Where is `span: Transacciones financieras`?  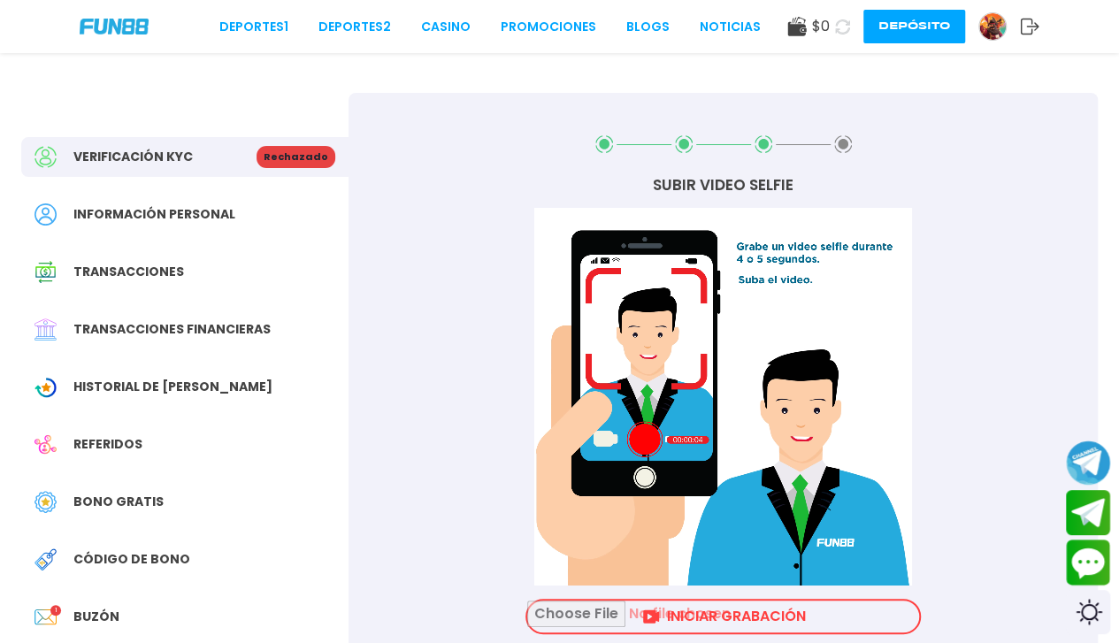
span: Transacciones financieras is located at coordinates (172, 329).